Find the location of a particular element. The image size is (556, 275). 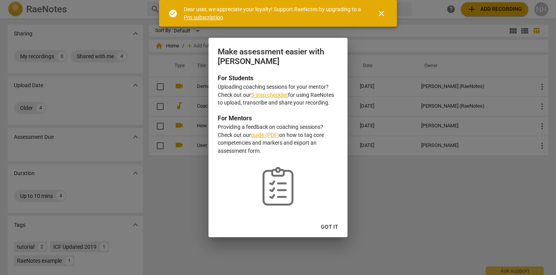

span: close is located at coordinates (382, 14).